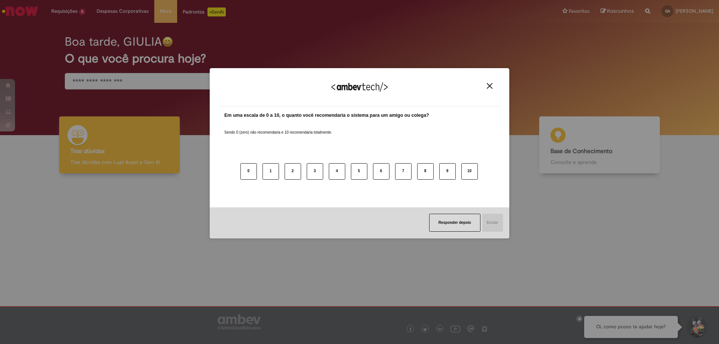 This screenshot has height=344, width=719. I want to click on button: 1, so click(271, 171).